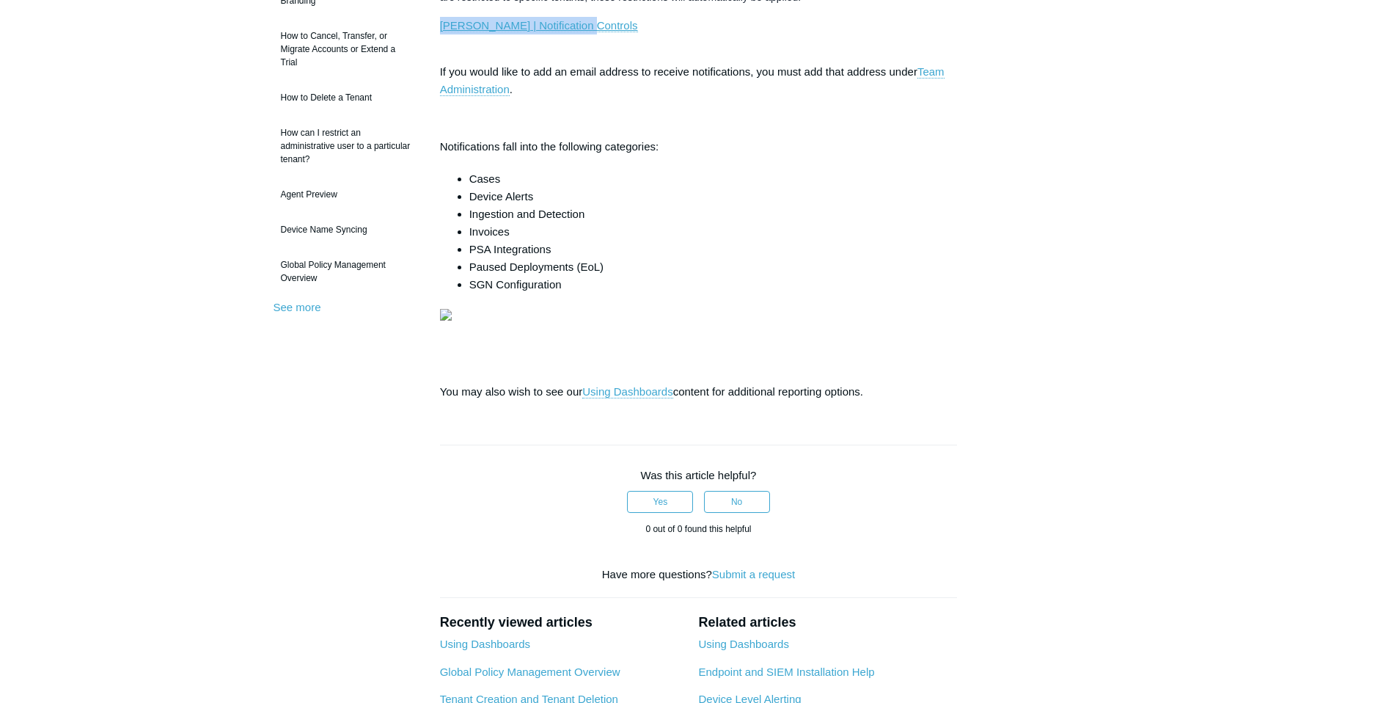  What do you see at coordinates (660, 502) in the screenshot?
I see `button: This article was helpful` at bounding box center [660, 502].